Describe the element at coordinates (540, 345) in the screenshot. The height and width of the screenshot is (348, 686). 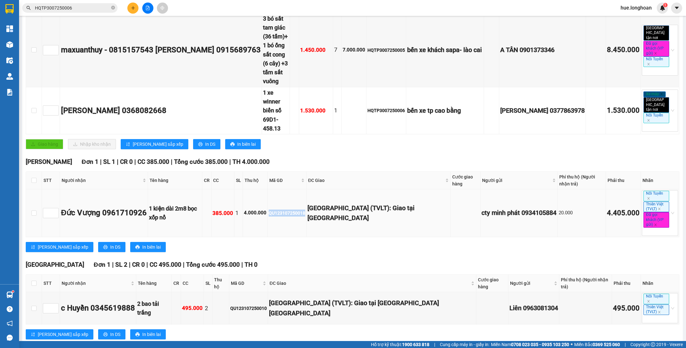
I see `strong: 0708 023 035 - 0935 103 250` at that location.